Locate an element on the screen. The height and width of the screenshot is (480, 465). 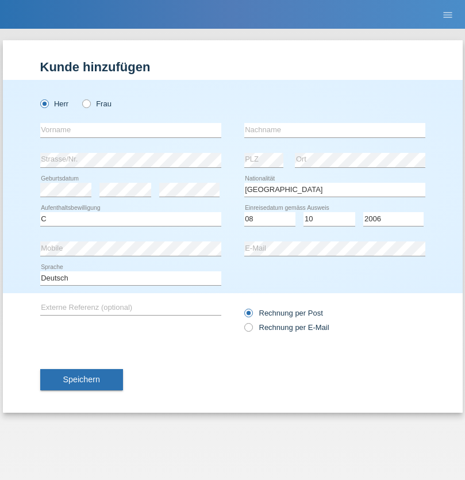
label: Rechnung per E-Mail is located at coordinates (287, 327).